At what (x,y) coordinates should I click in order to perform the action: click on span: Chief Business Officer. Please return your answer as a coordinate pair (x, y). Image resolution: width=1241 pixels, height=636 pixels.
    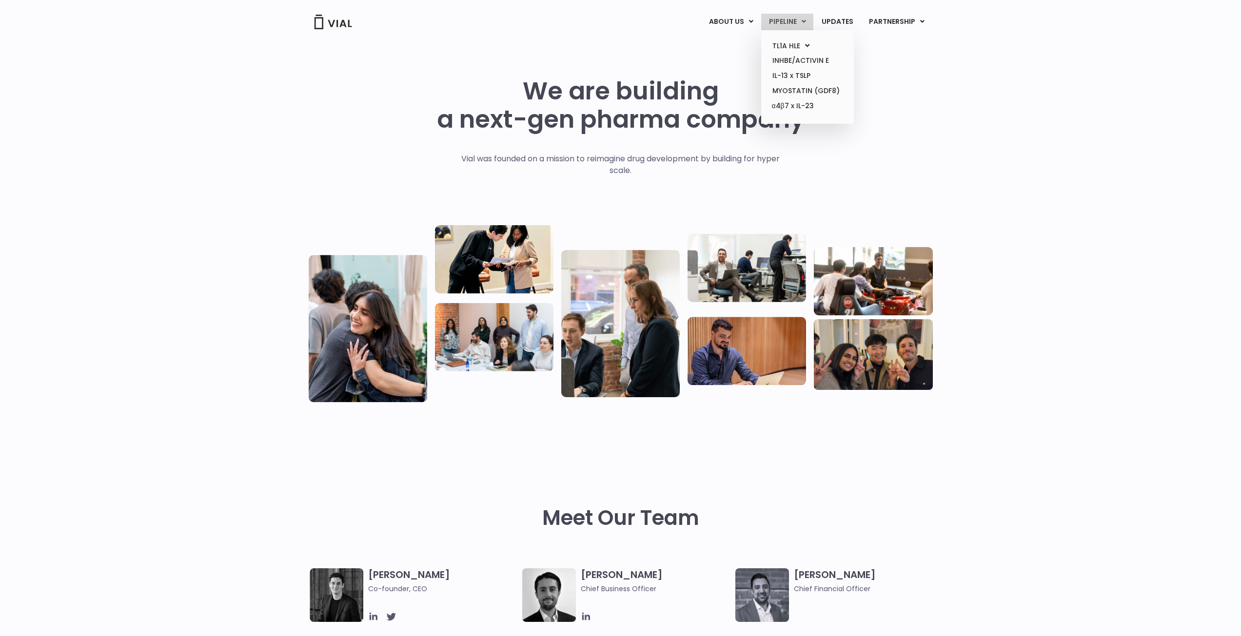
    Looking at the image, I should click on (655, 589).